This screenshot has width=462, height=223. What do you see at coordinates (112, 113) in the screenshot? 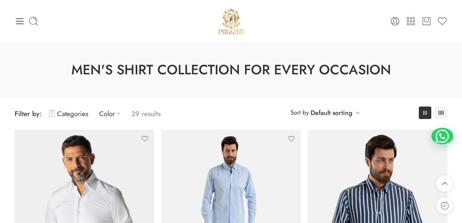
I see `a: Color` at bounding box center [112, 113].